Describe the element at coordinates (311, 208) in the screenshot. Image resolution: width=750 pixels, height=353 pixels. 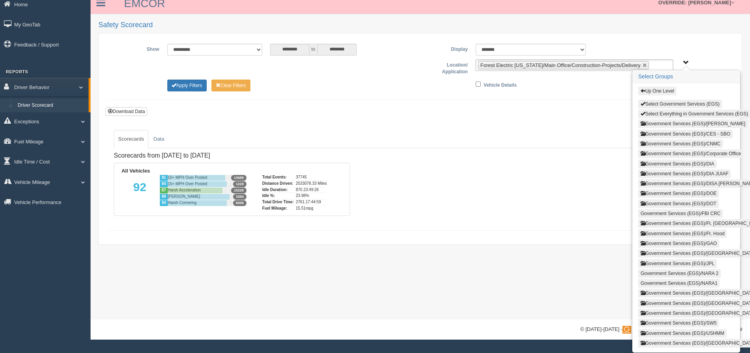
I see `div: 15.51mpg` at that location.